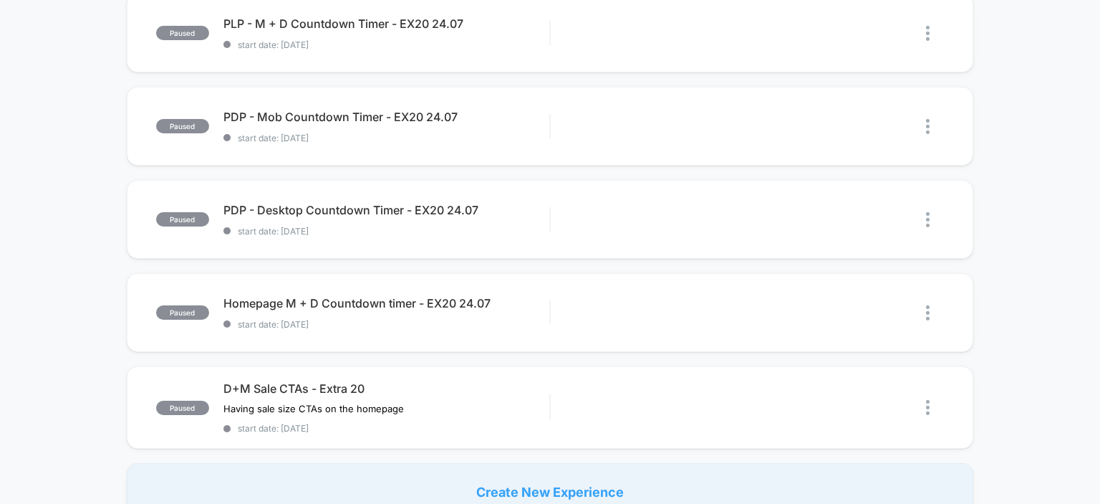 This screenshot has width=1100, height=504. What do you see at coordinates (314, 408) in the screenshot?
I see `span: Having sale size CTAs on the homepage` at bounding box center [314, 408].